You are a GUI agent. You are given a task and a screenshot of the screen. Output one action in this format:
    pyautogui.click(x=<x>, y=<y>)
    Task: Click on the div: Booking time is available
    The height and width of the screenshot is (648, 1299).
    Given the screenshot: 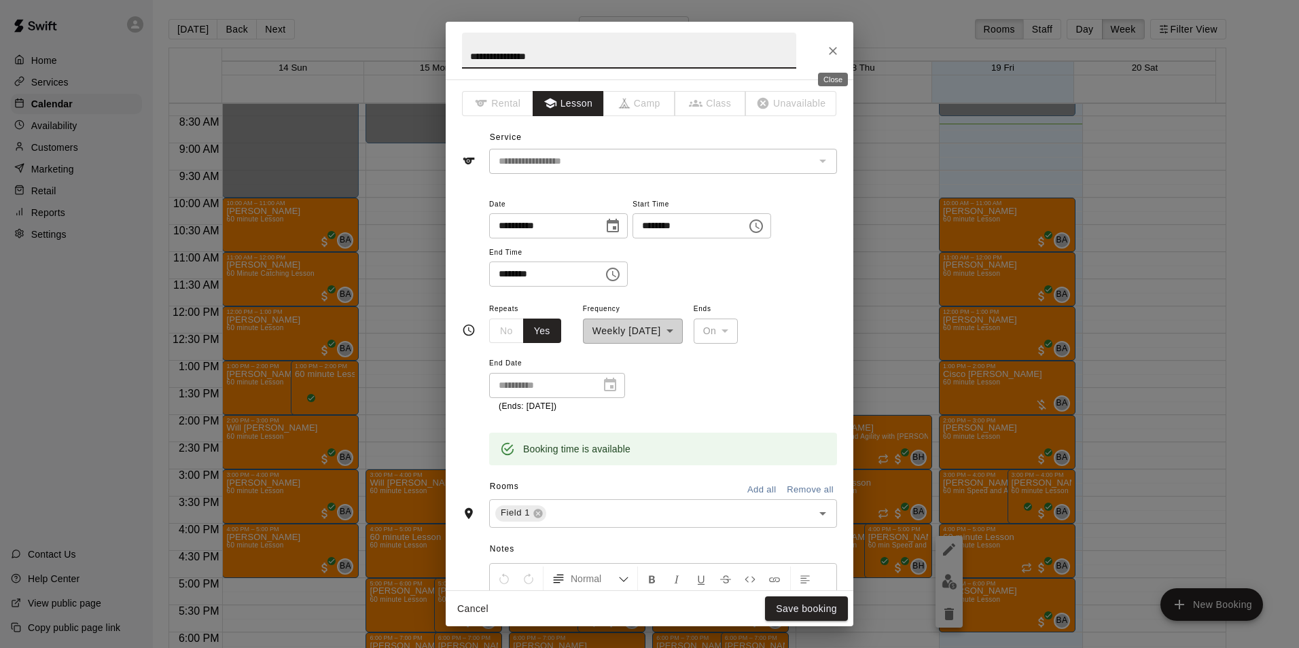 What is the action you would take?
    pyautogui.click(x=577, y=449)
    